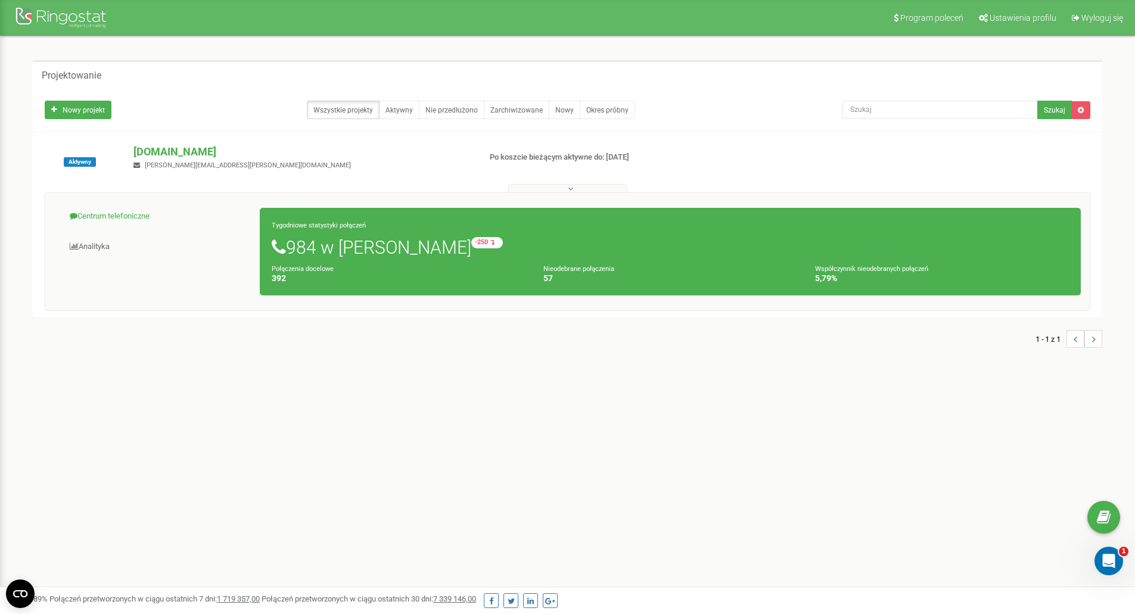 The height and width of the screenshot is (614, 1135). Describe the element at coordinates (452, 110) in the screenshot. I see `a: Nie przedłużono` at that location.